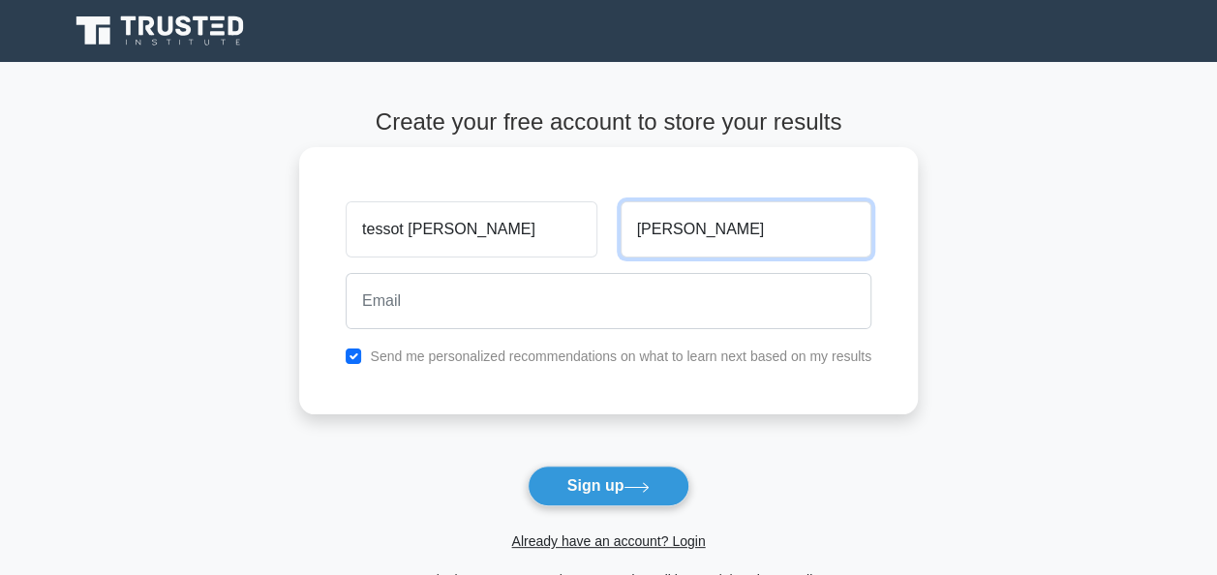 The width and height of the screenshot is (1217, 575). Describe the element at coordinates (609, 486) in the screenshot. I see `button: Sign up` at that location.